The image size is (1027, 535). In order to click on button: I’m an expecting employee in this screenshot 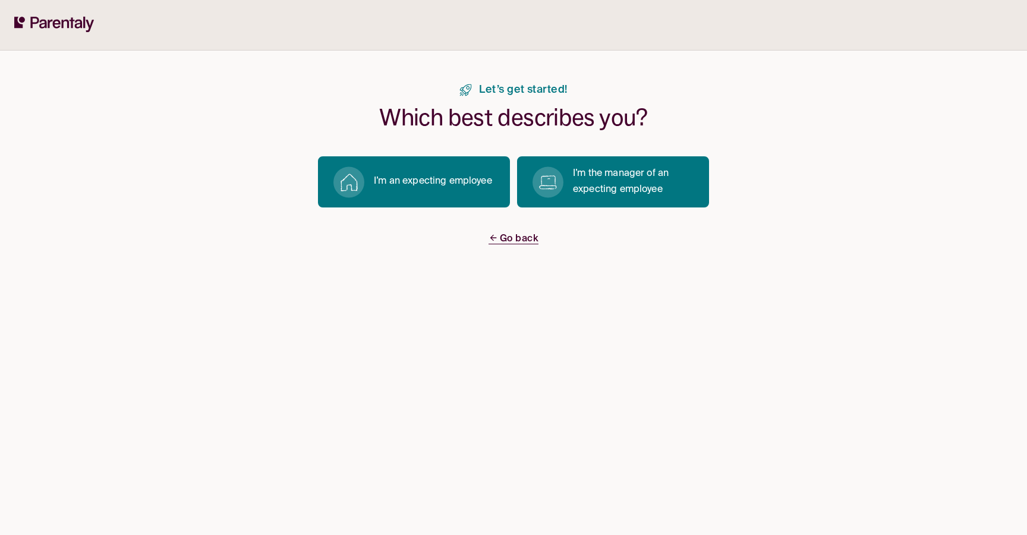, I will do `click(413, 182)`.